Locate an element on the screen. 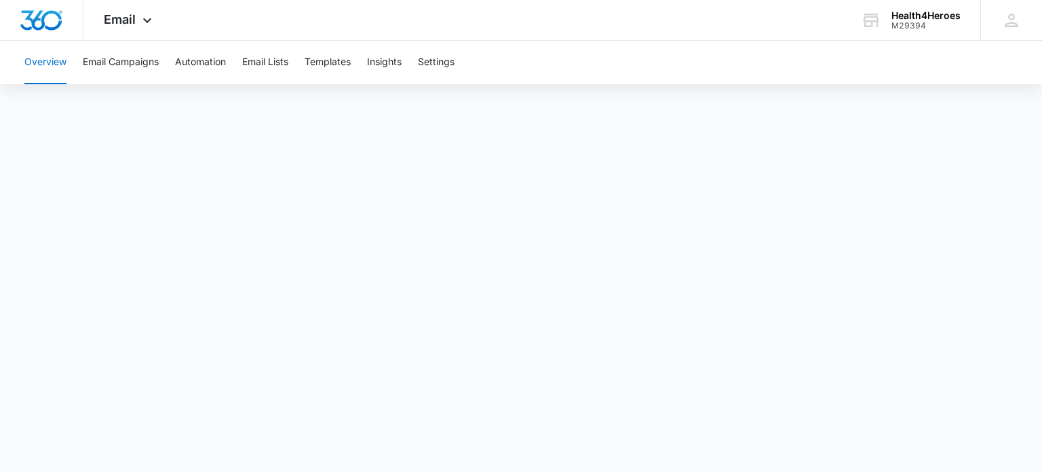 The height and width of the screenshot is (472, 1042). span: Email is located at coordinates (119, 19).